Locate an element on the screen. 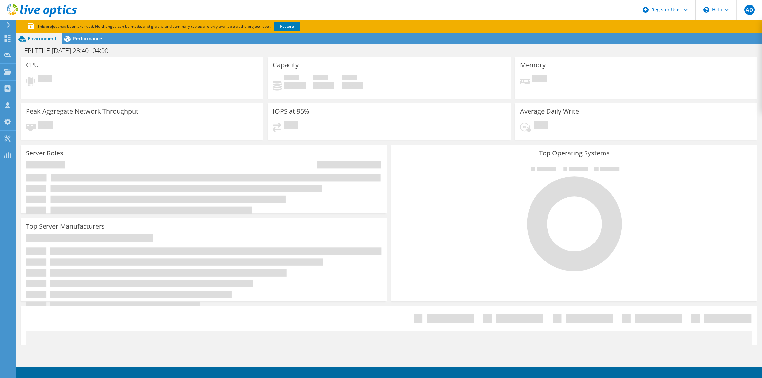 This screenshot has height=378, width=762. span: Total is located at coordinates (349, 79).